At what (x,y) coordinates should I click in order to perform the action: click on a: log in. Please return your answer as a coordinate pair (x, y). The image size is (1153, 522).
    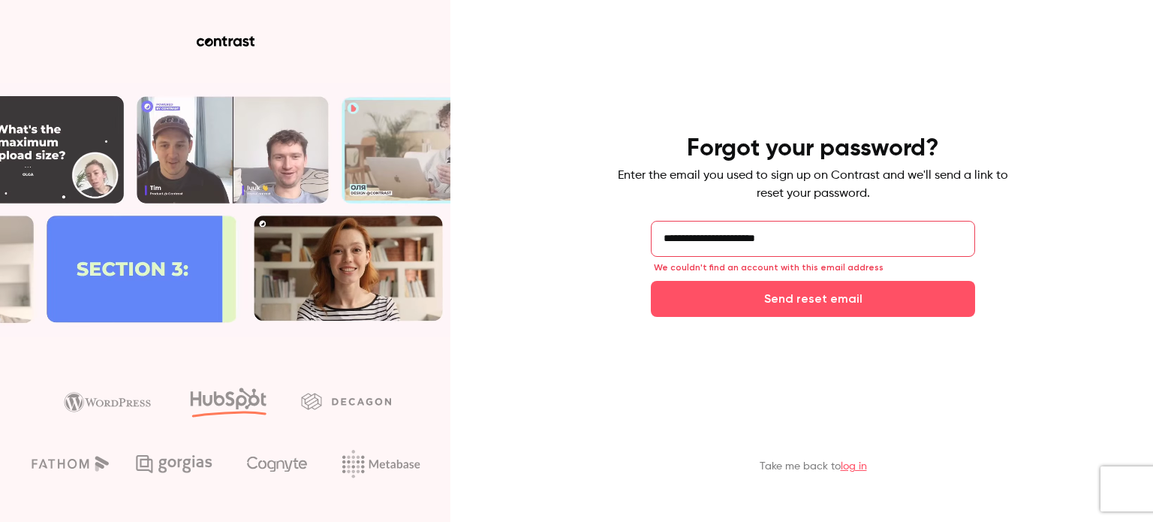
    Looking at the image, I should click on (853, 466).